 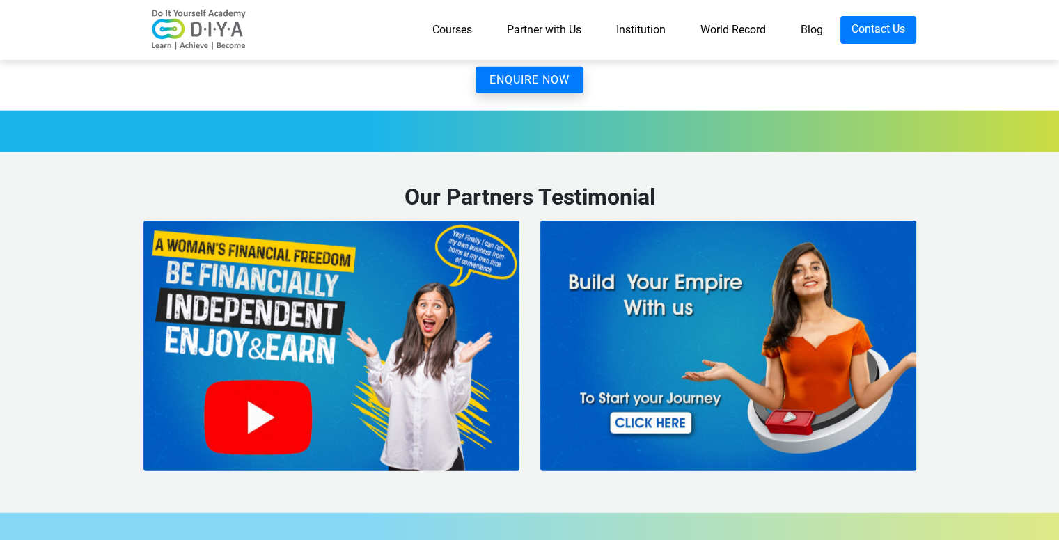 What do you see at coordinates (331, 346) in the screenshot?
I see `img: finance.jpg` at bounding box center [331, 346].